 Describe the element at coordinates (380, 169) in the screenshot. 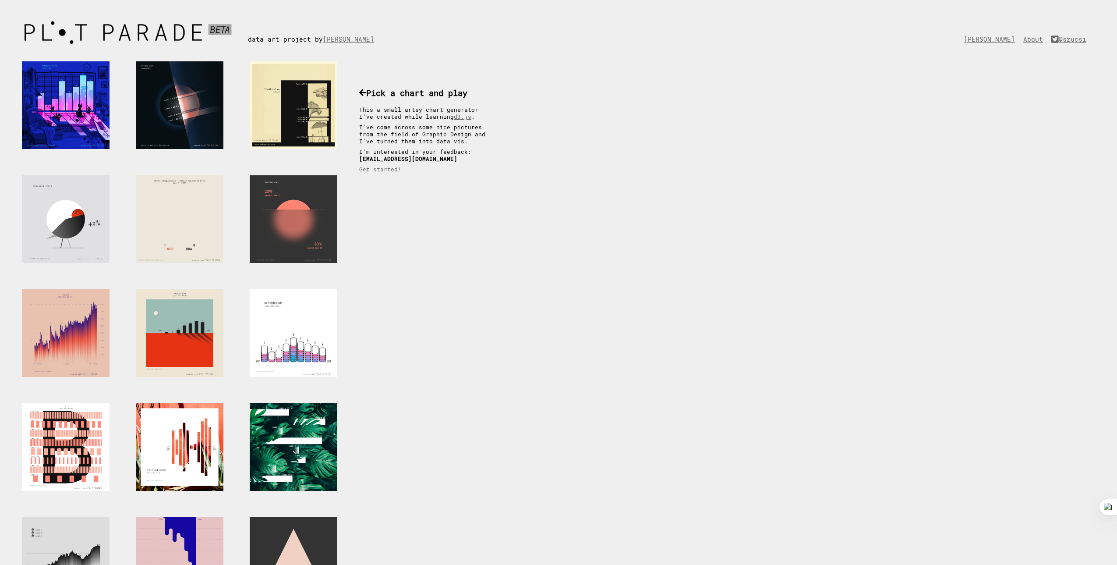

I see `a: Get started!` at that location.